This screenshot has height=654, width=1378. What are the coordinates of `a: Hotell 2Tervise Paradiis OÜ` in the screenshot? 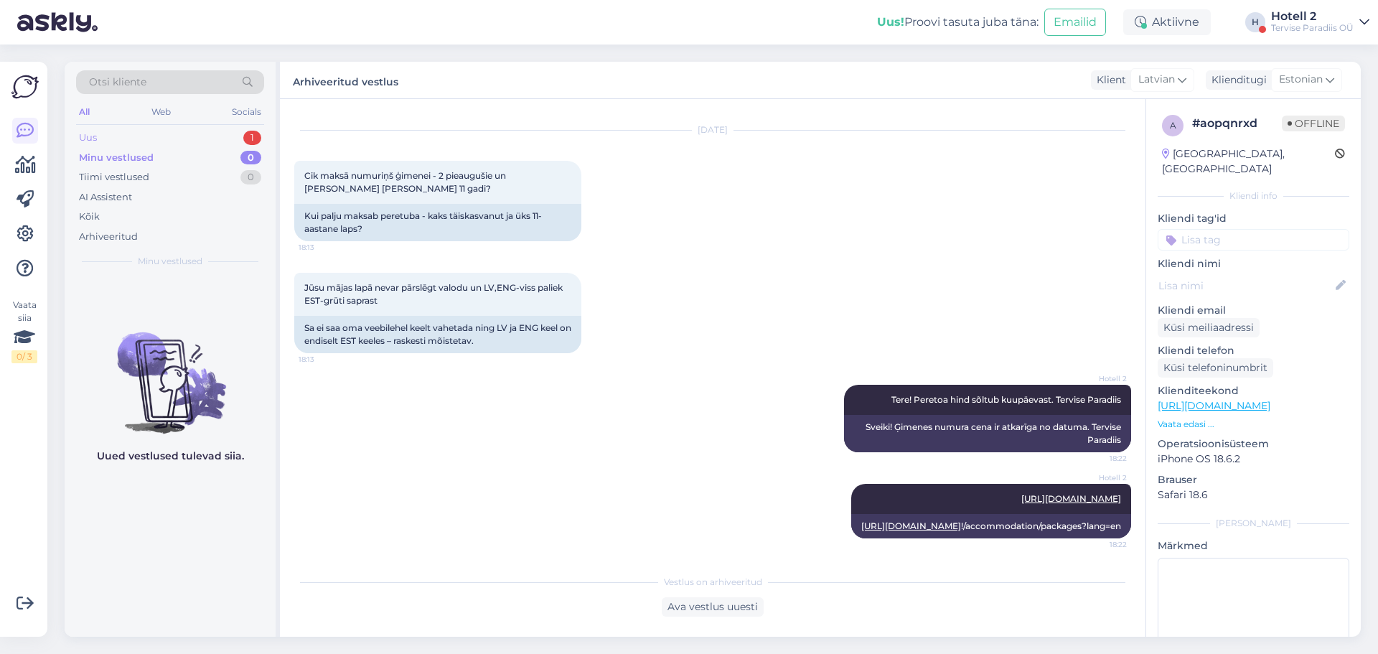 It's located at (1319, 22).